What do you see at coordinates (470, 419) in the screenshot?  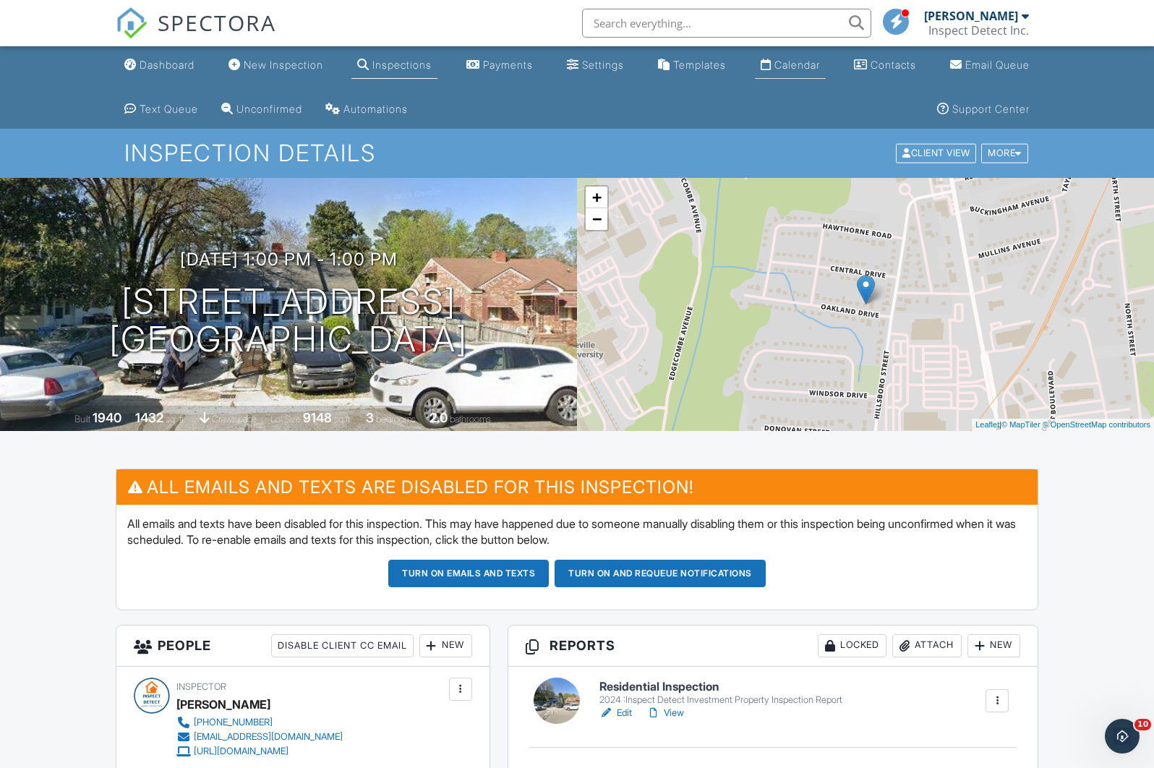 I see `span: bathrooms` at bounding box center [470, 419].